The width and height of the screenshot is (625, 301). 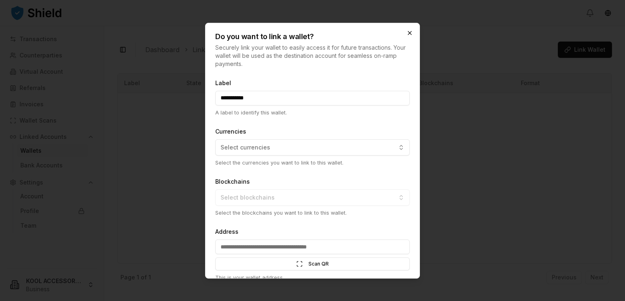 What do you see at coordinates (226, 231) in the screenshot?
I see `label: Address` at bounding box center [226, 231].